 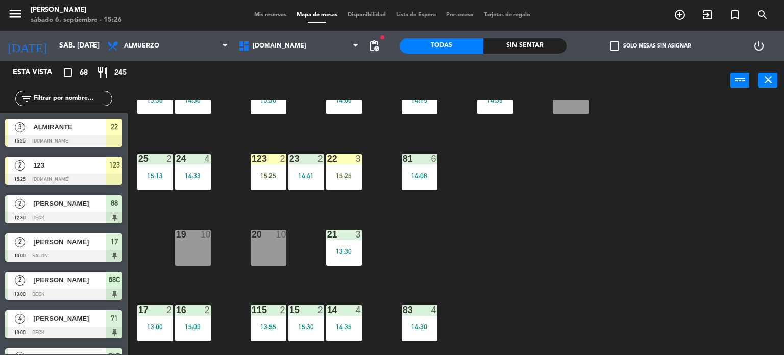 I want to click on i: power_input, so click(x=740, y=80).